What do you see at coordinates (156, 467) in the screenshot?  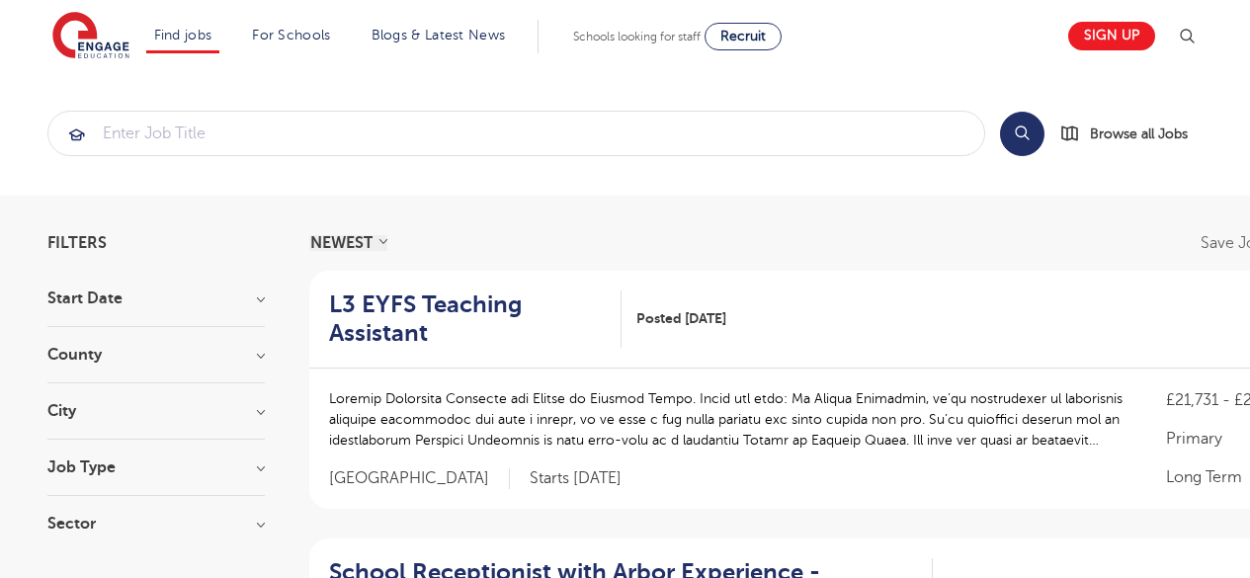 I see `h3: Job Type` at bounding box center [156, 467].